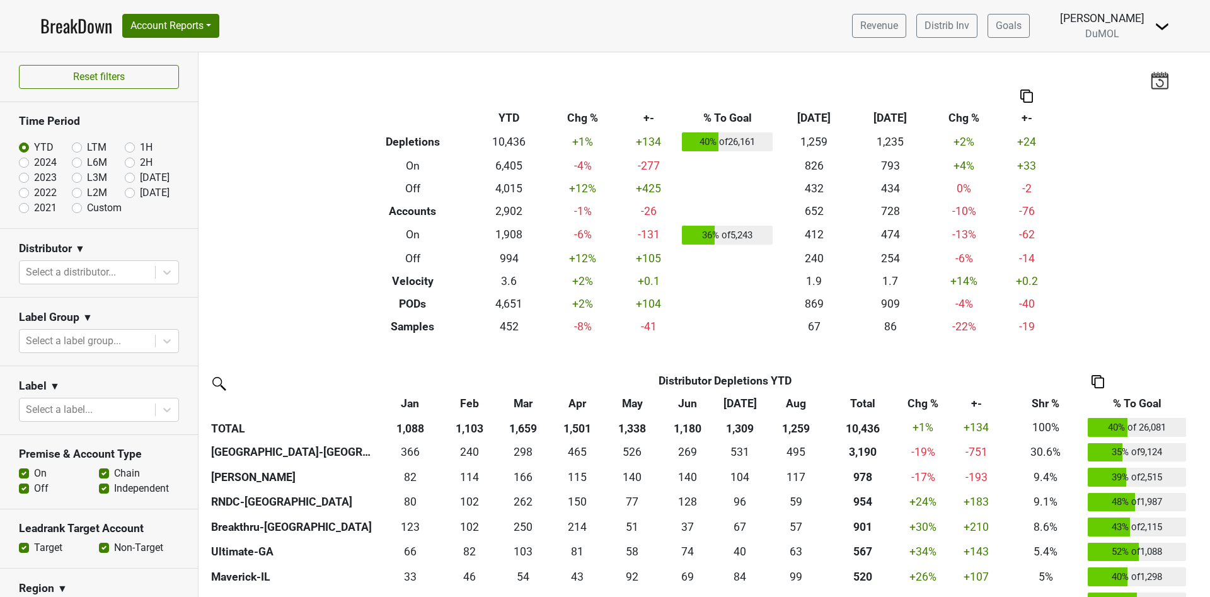 This screenshot has height=597, width=1210. What do you see at coordinates (99, 121) in the screenshot?
I see `h3: Time Period` at bounding box center [99, 121].